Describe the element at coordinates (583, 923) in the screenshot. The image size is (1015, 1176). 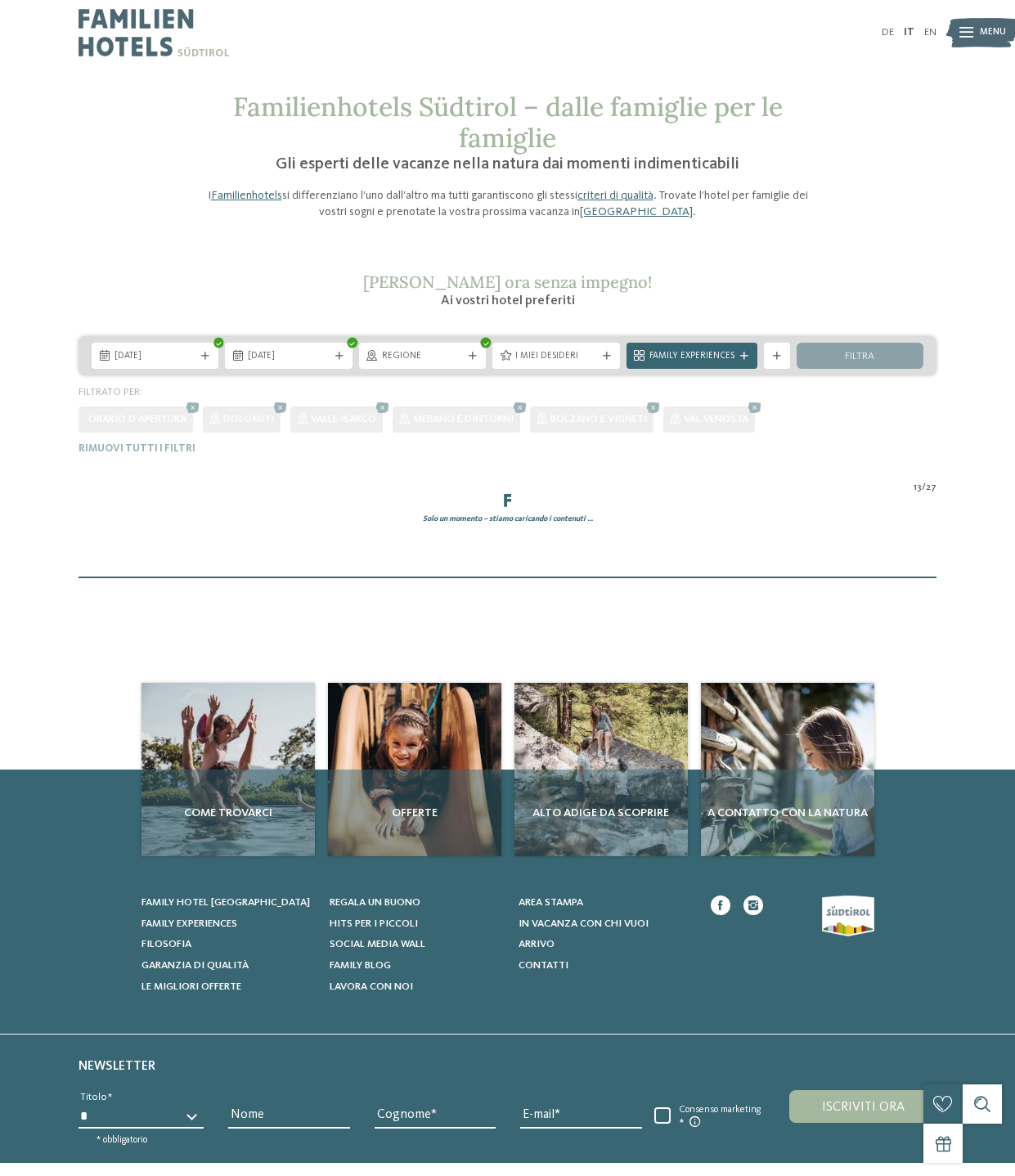
I see `span: In vacanza con chi vuoi` at that location.